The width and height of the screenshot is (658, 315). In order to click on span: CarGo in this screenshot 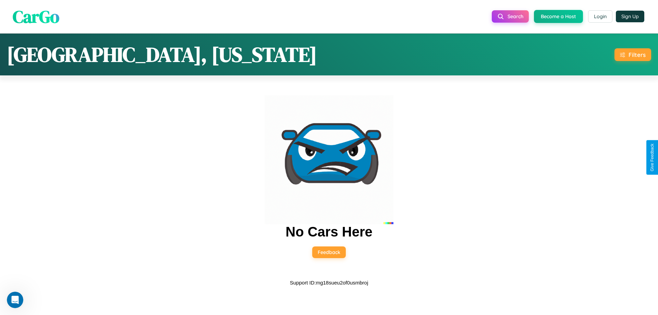, I will do `click(36, 16)`.